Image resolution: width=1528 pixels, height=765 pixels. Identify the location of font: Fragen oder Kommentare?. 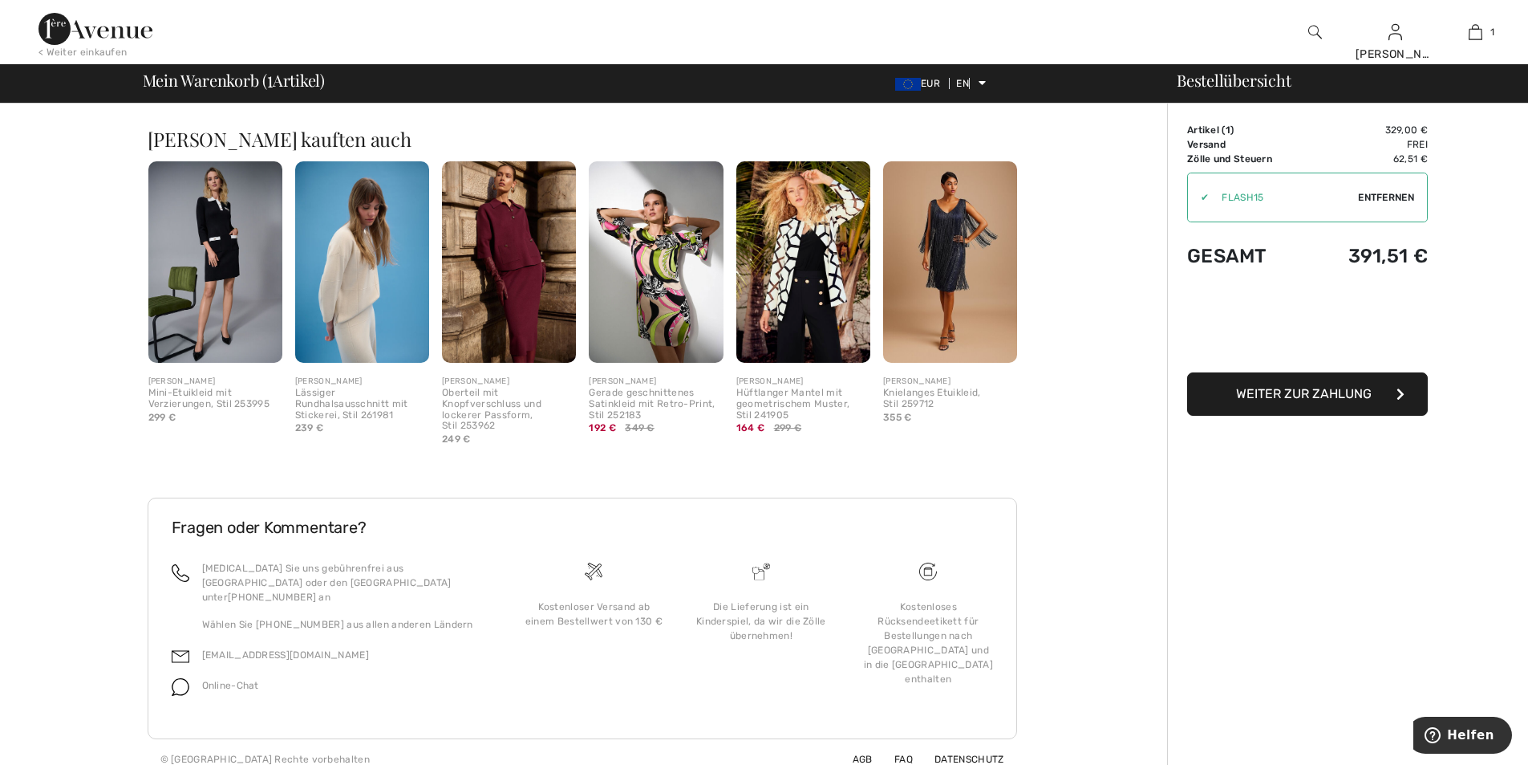
(269, 527).